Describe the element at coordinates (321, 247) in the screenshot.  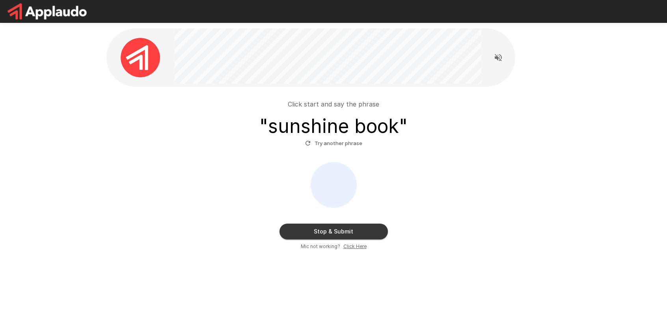
I see `span: Mic not working?` at that location.